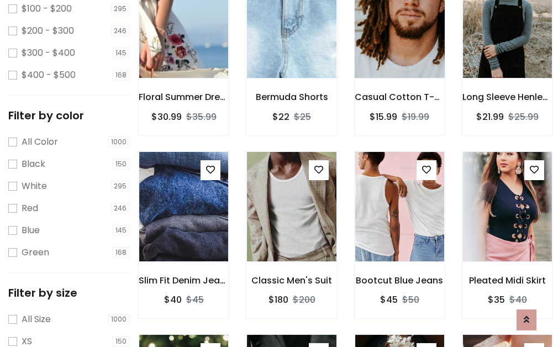 This screenshot has height=347, width=553. Describe the element at coordinates (49, 75) in the screenshot. I see `label: $400 - $500` at that location.